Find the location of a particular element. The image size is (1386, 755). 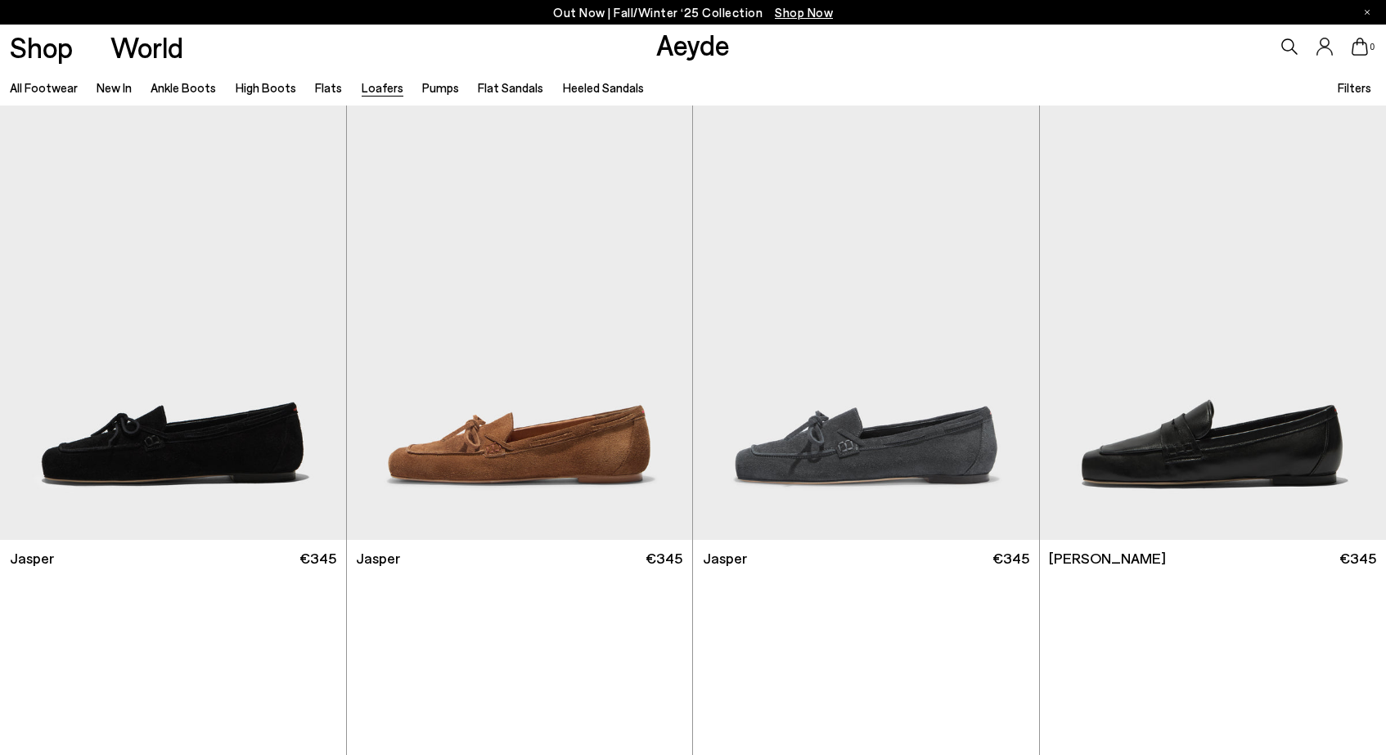

a: All Footwear is located at coordinates (43, 88).